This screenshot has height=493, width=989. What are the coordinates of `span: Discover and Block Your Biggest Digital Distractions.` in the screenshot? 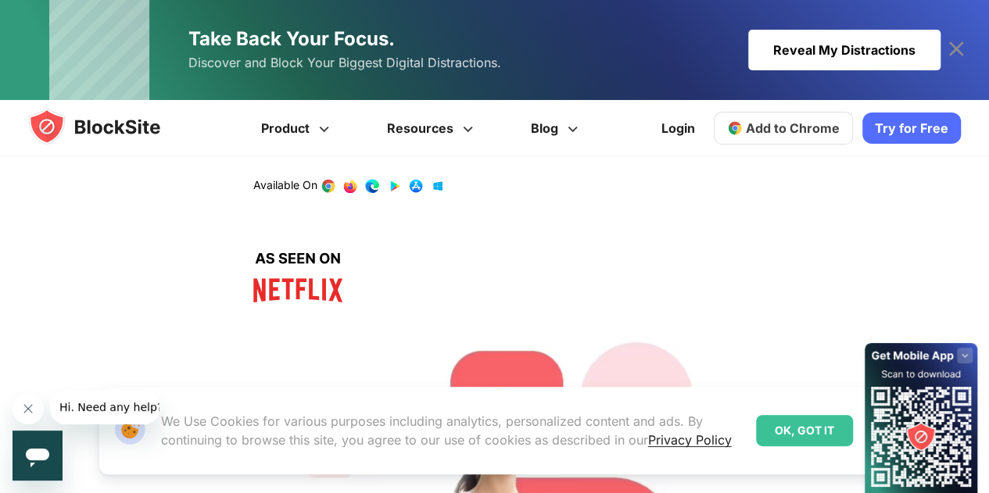 It's located at (345, 63).